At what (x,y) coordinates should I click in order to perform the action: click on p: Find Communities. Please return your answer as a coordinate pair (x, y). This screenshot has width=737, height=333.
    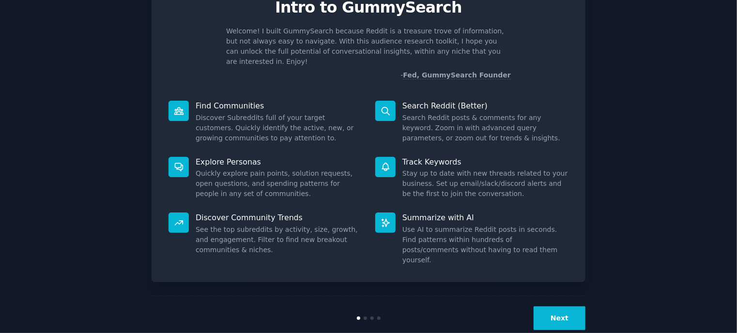
    Looking at the image, I should click on (278, 106).